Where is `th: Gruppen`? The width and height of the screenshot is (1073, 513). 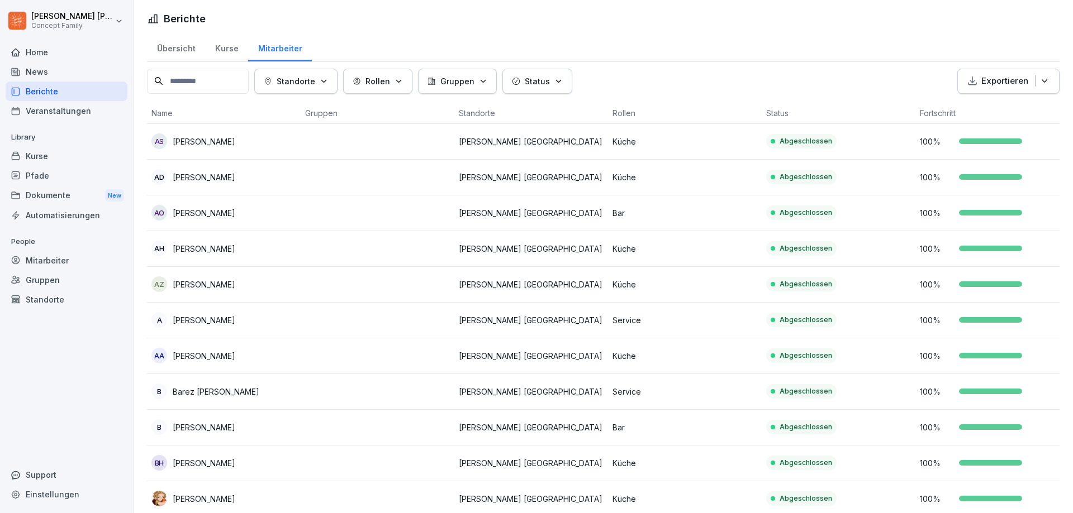 th: Gruppen is located at coordinates (377, 113).